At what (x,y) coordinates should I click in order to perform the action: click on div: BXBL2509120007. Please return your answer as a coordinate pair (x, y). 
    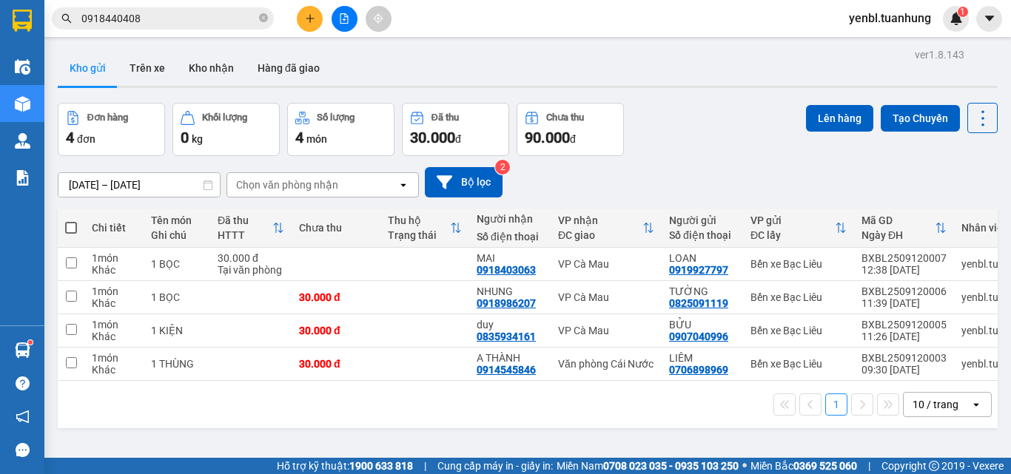
    Looking at the image, I should click on (903, 258).